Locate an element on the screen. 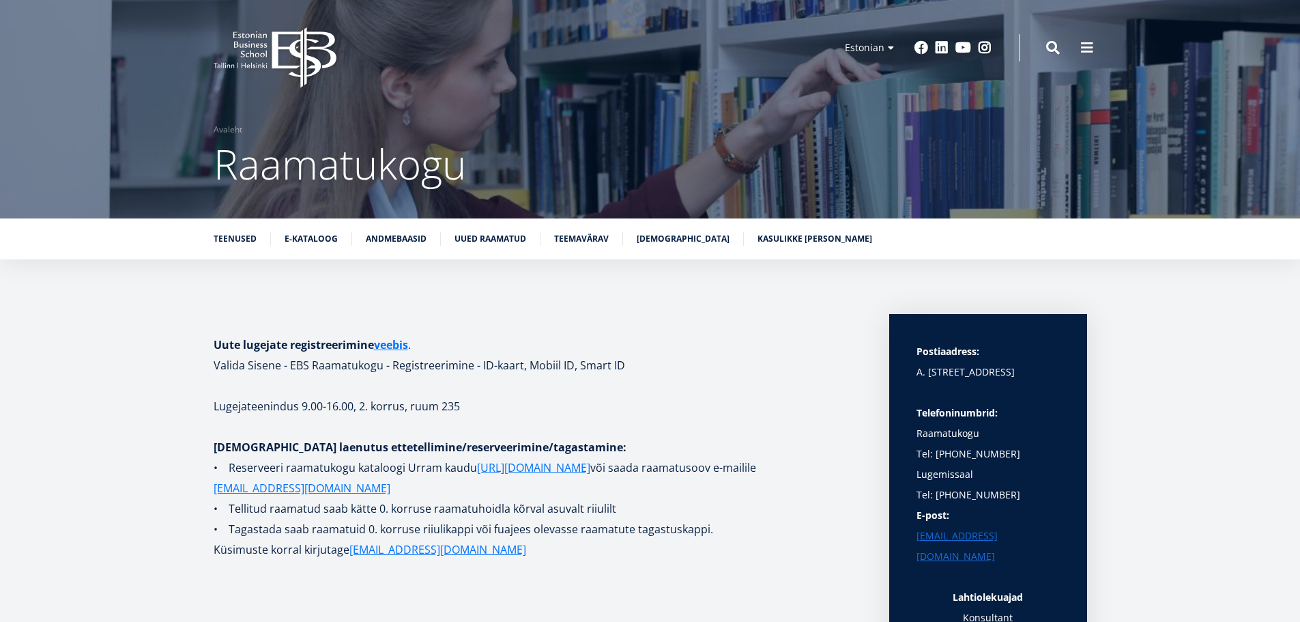 The width and height of the screenshot is (1300, 622). strong: Lahtiolekuajad is located at coordinates (988, 597).